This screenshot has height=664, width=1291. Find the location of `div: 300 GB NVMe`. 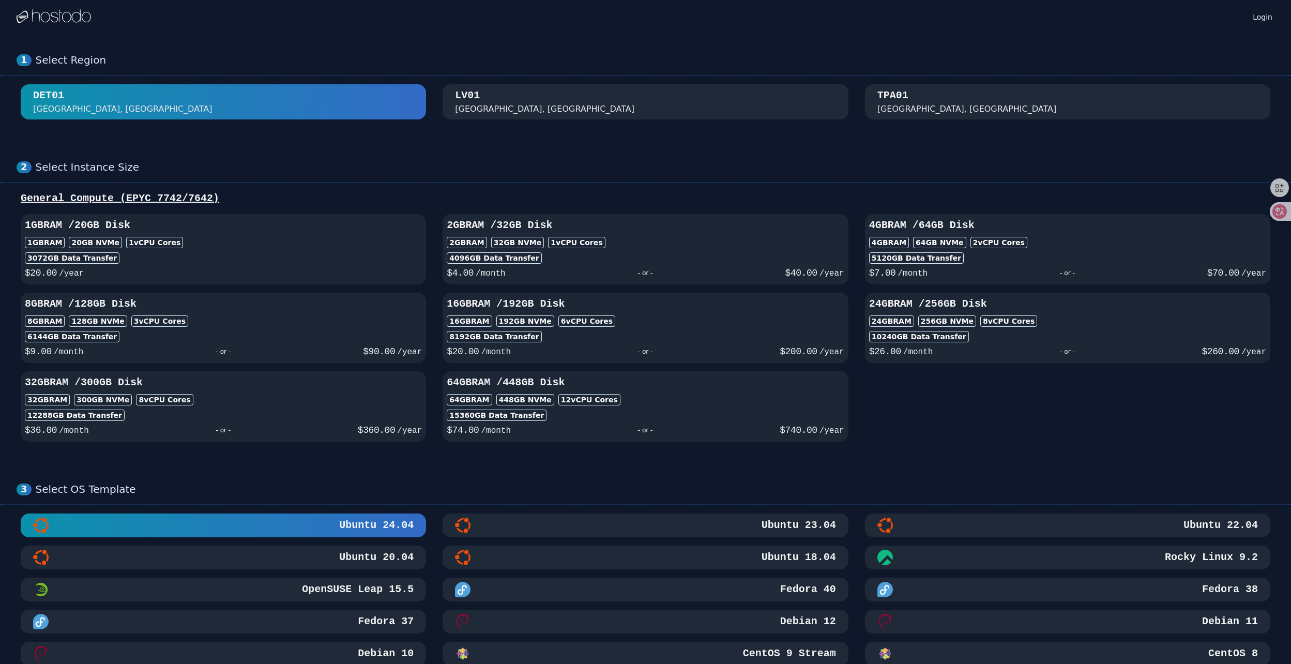

div: 300 GB NVMe is located at coordinates (103, 400).